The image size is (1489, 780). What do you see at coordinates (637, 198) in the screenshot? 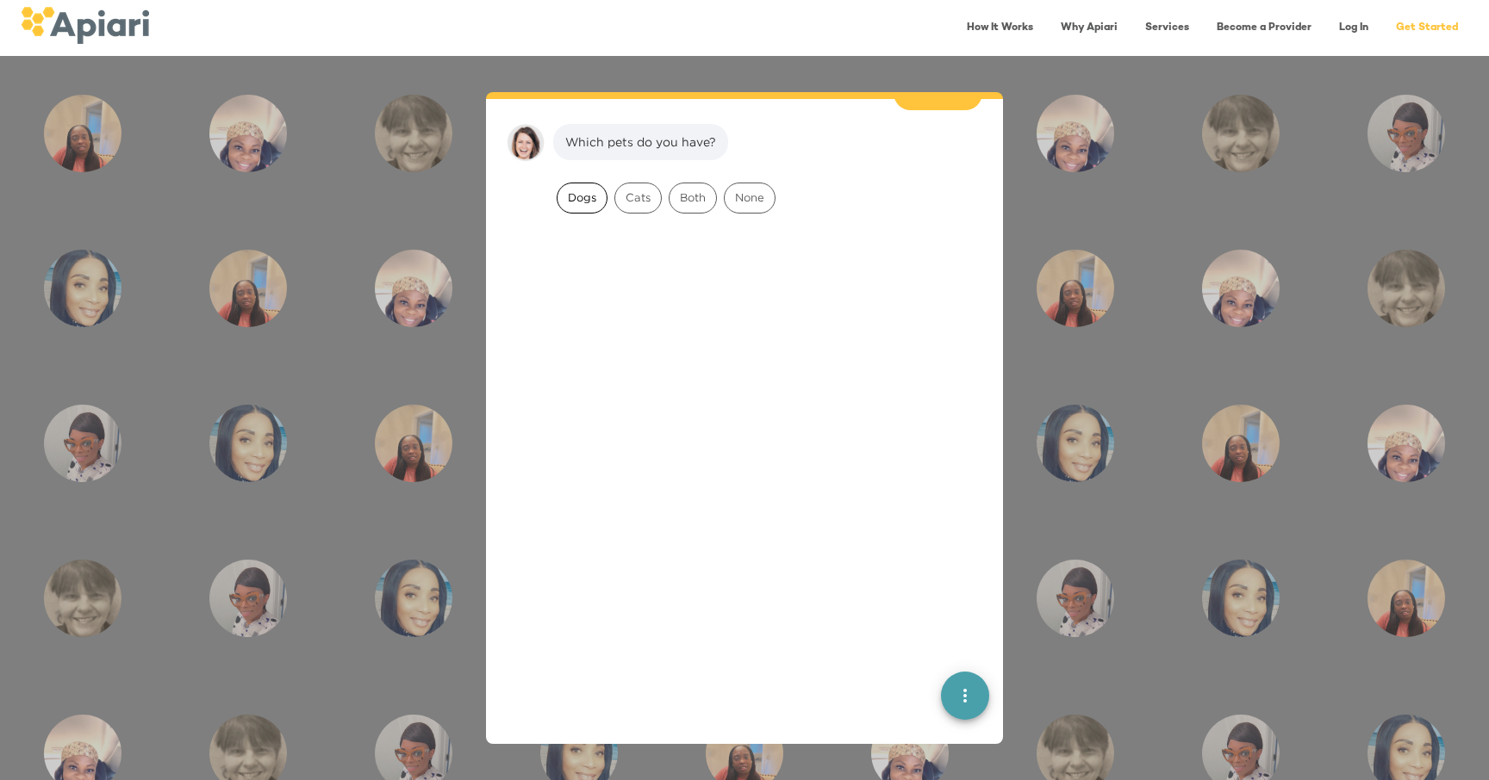
I see `div: Cats` at bounding box center [637, 198].